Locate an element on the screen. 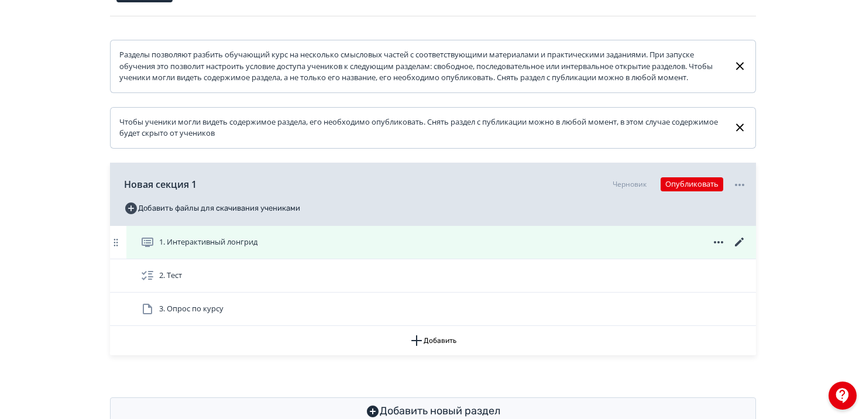 The image size is (866, 419). span: 3. Опрос по курсу is located at coordinates (191, 309).